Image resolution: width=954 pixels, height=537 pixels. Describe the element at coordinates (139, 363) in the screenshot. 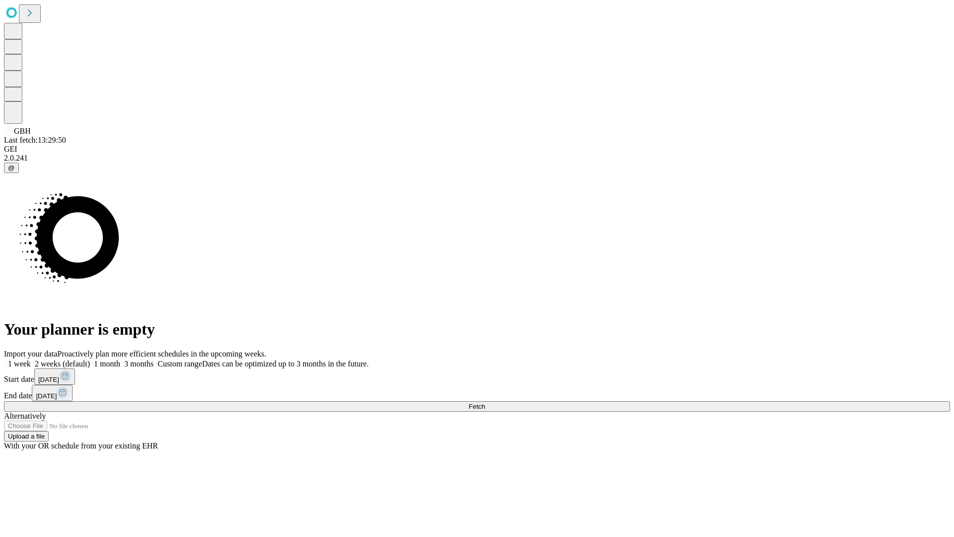

I see `span: 3 months` at that location.